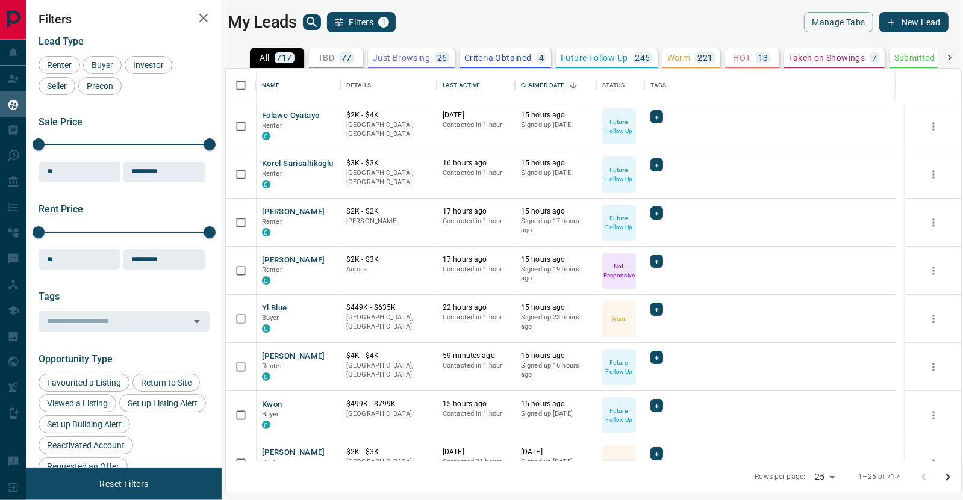 The image size is (963, 500). What do you see at coordinates (388, 163) in the screenshot?
I see `p: $3K - $3K` at bounding box center [388, 163].